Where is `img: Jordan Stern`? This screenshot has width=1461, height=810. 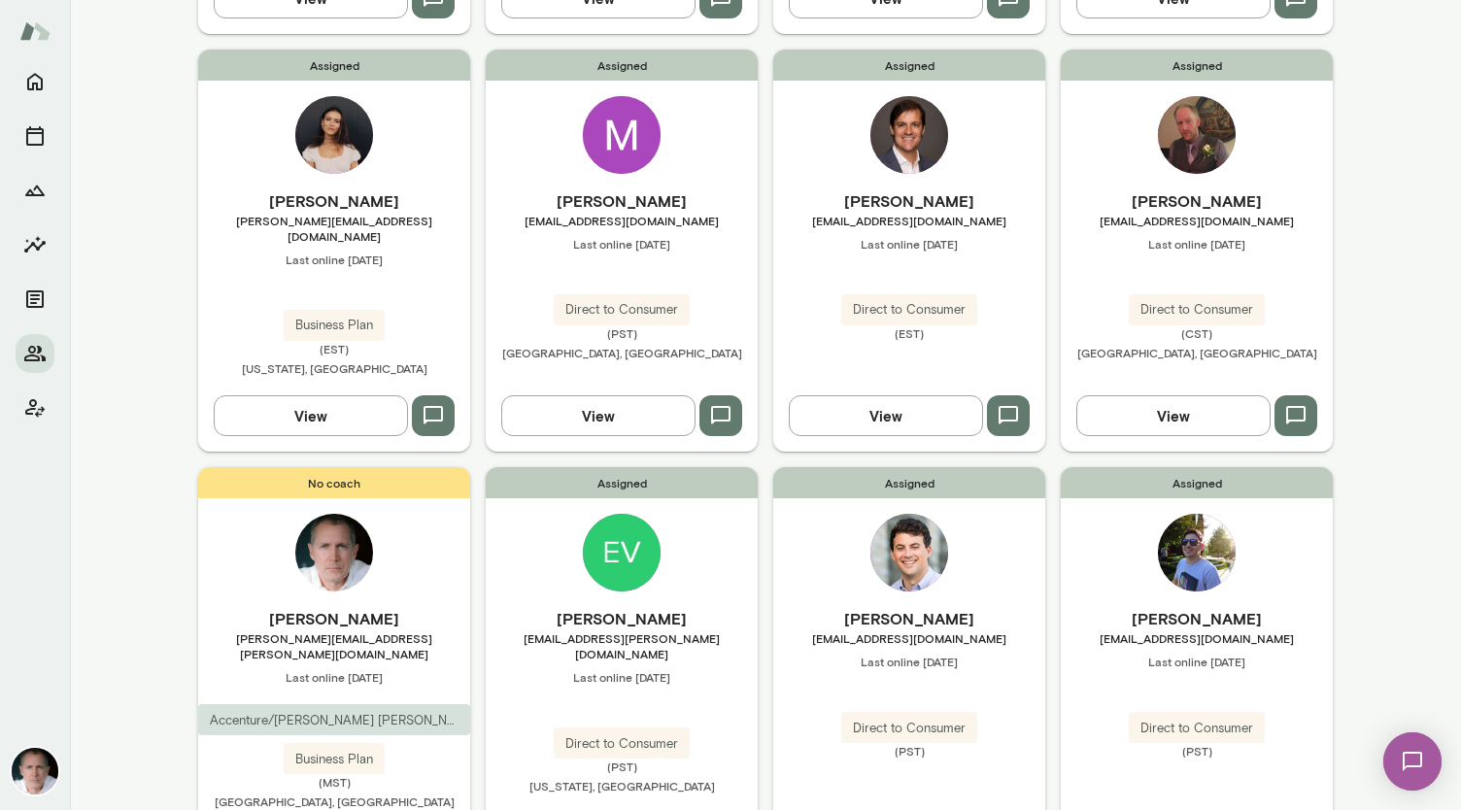
img: Jordan Stern is located at coordinates (909, 553).